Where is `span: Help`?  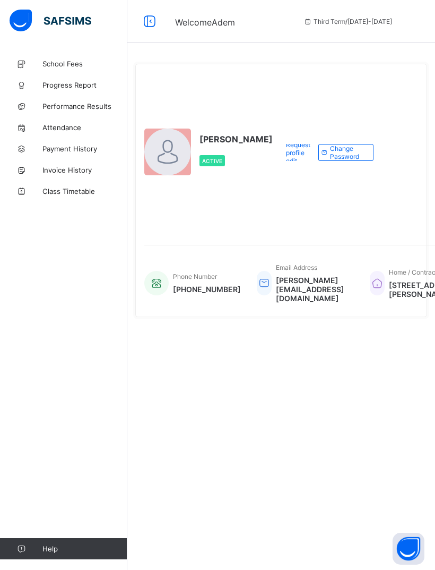 span: Help is located at coordinates (84, 548).